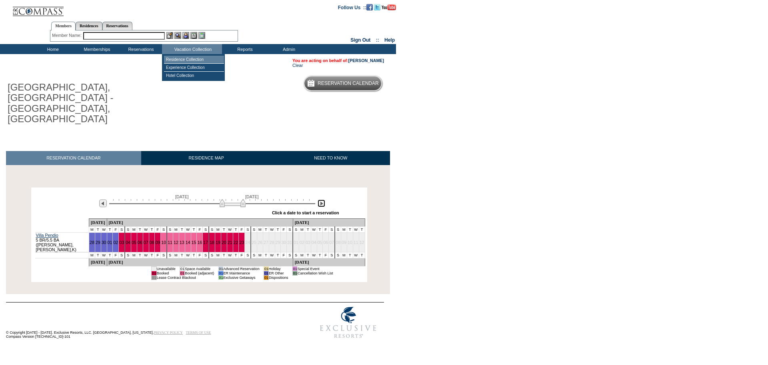  I want to click on img: Subscribe to our YouTube Channel, so click(389, 7).